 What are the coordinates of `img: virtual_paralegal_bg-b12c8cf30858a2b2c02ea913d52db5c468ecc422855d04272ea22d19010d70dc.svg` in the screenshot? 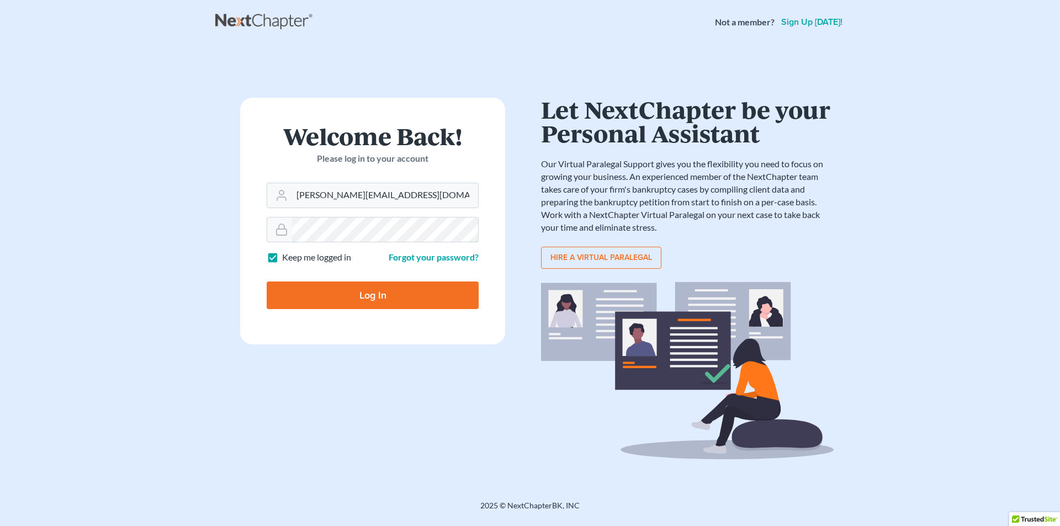 It's located at (687, 370).